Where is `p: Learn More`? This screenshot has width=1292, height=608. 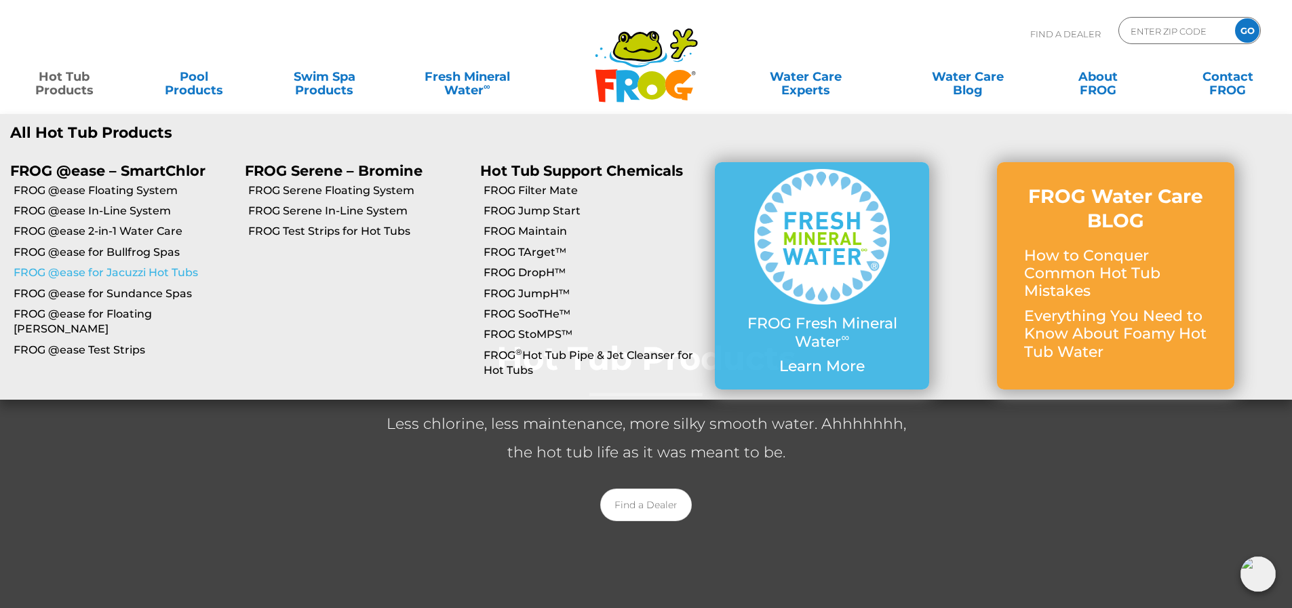
p: Learn More is located at coordinates (822, 366).